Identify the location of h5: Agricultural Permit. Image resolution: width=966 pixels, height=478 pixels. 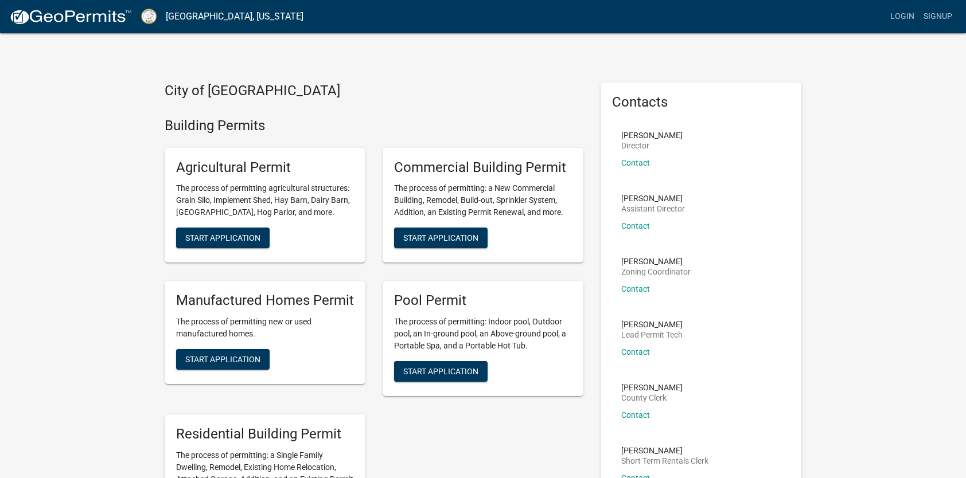
(265, 167).